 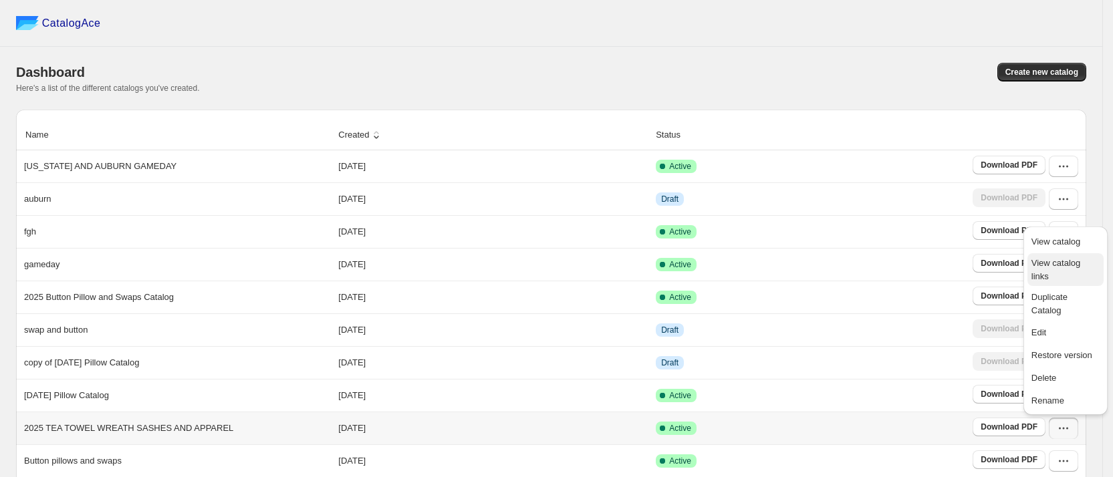 What do you see at coordinates (1042, 72) in the screenshot?
I see `span: Create new catalog` at bounding box center [1042, 72].